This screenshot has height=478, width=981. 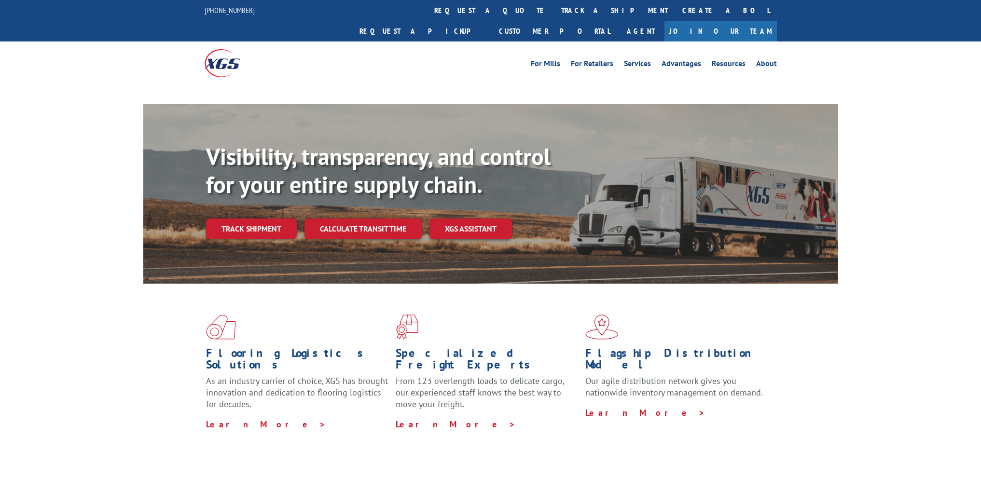 What do you see at coordinates (767, 65) in the screenshot?
I see `a: About` at bounding box center [767, 65].